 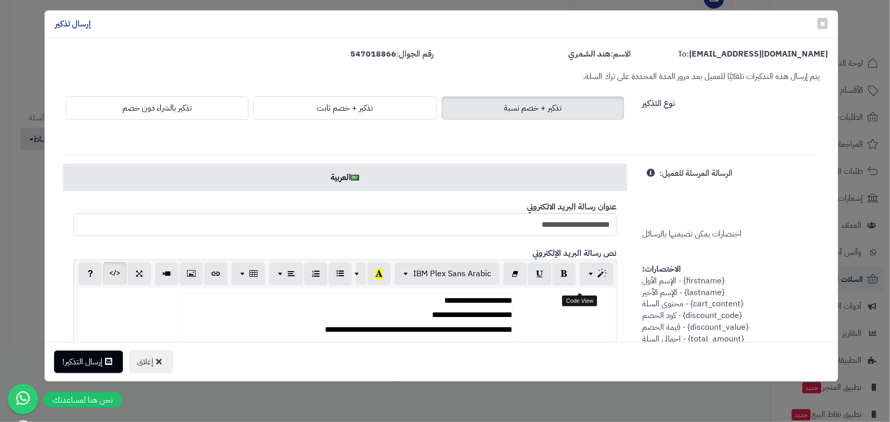 I want to click on b: عنوان رسالة البريد الالكتروني, so click(x=572, y=207).